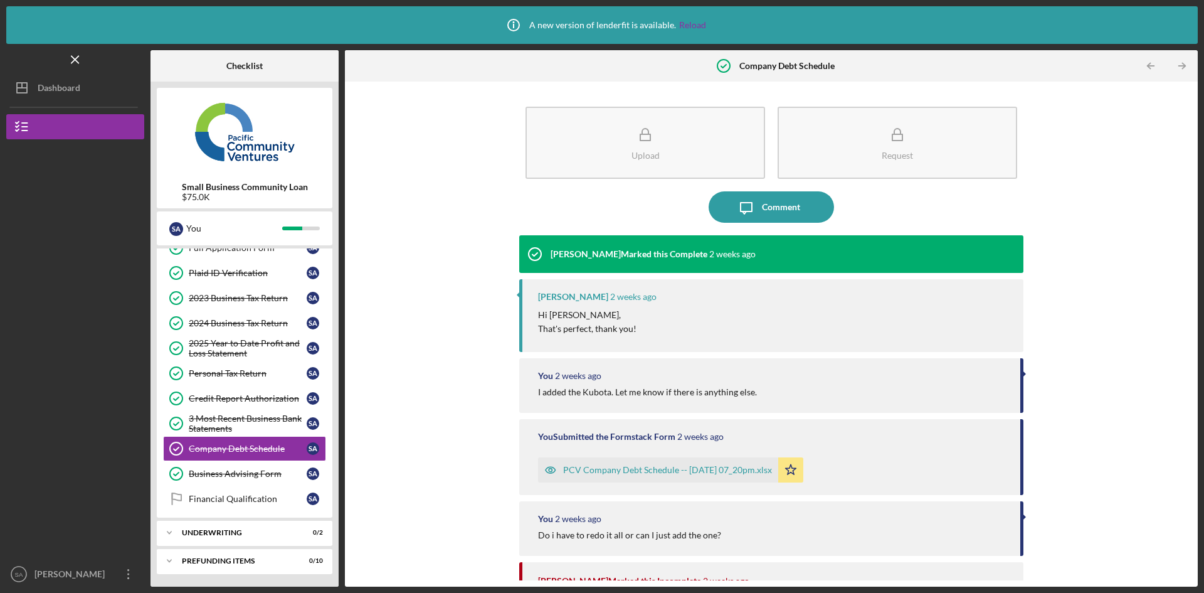 Image resolution: width=1204 pixels, height=593 pixels. Describe the element at coordinates (647, 392) in the screenshot. I see `div: I added the Kubota. Let me know if there is anything else.` at that location.